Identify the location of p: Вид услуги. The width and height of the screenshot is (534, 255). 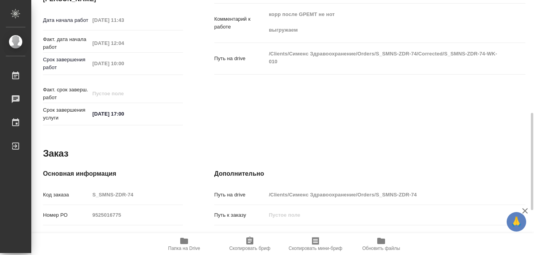
(66, 236).